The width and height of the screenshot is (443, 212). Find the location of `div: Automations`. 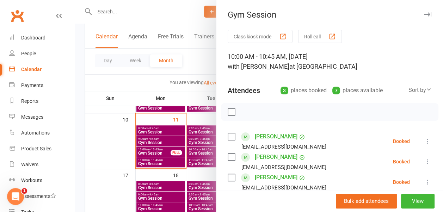

div: Automations is located at coordinates (35, 133).